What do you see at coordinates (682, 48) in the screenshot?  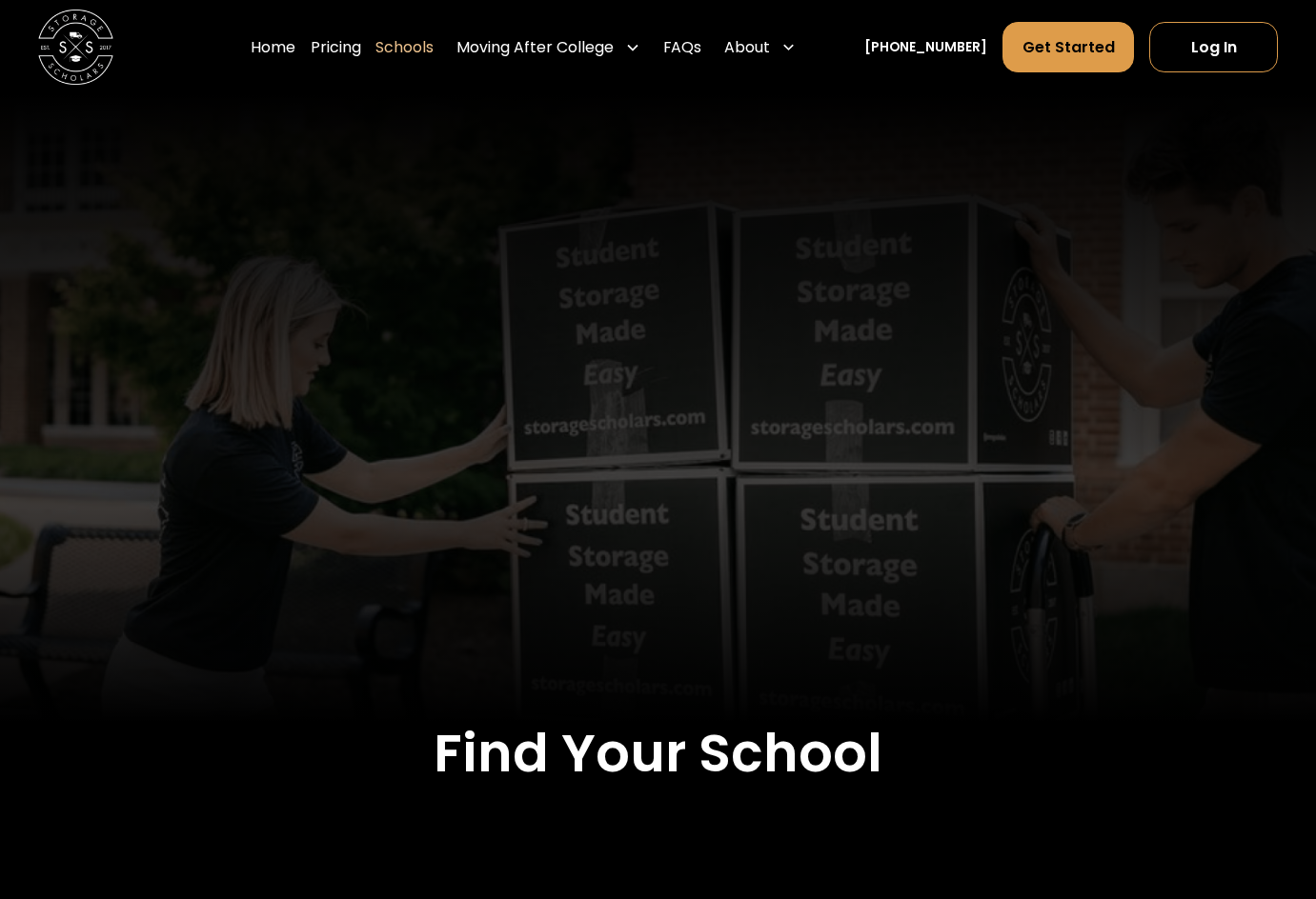 I see `a: FAQs` at bounding box center [682, 48].